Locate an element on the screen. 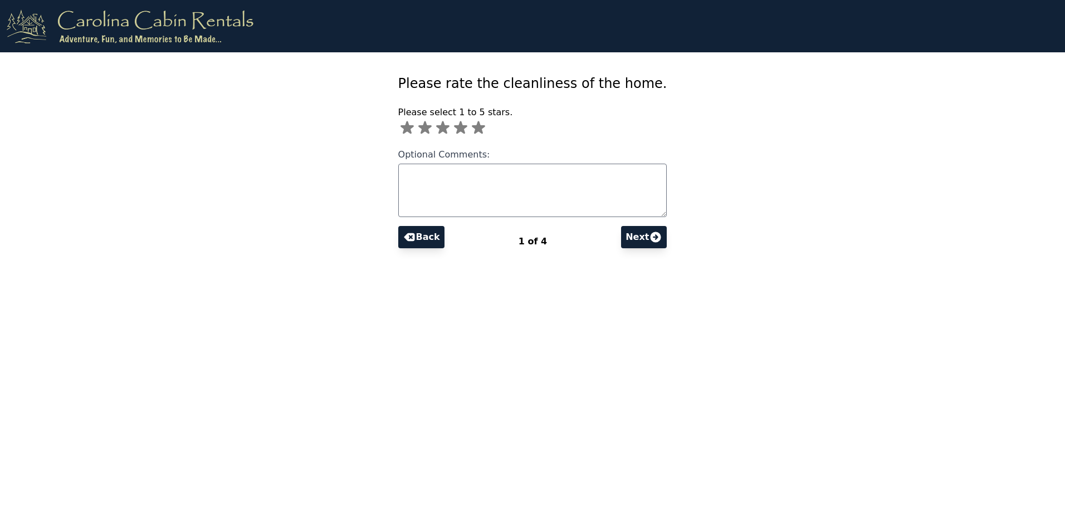 The image size is (1065, 531). button: Next is located at coordinates (644, 237).